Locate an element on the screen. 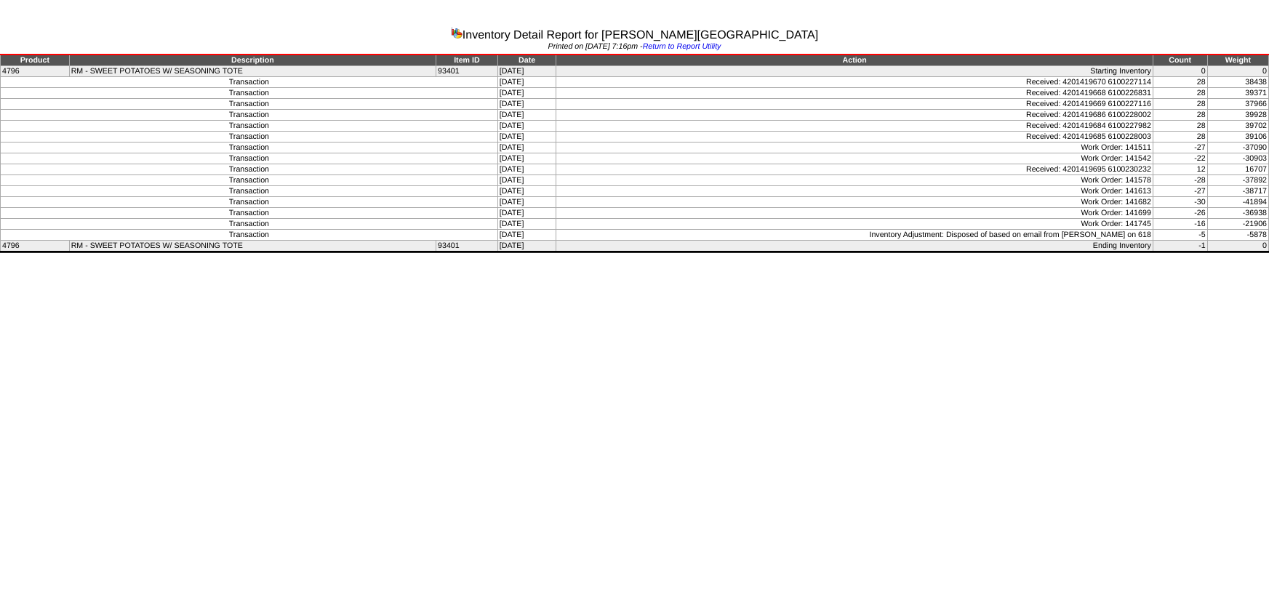  td: Work Order: 141613 is located at coordinates (855, 191).